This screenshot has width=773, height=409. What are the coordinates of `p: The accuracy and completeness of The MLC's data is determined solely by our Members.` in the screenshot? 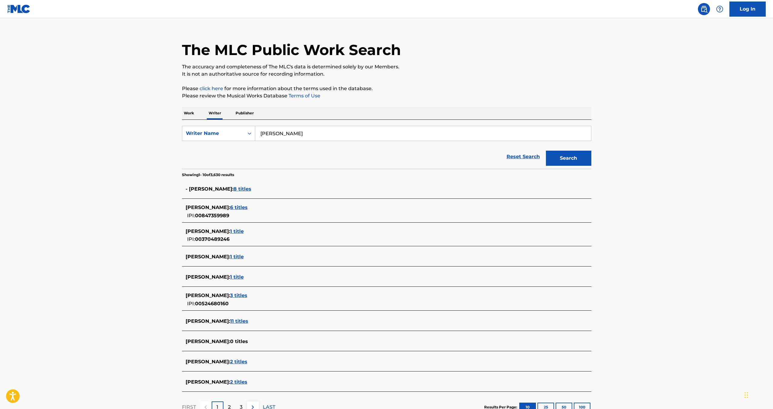 It's located at (387, 67).